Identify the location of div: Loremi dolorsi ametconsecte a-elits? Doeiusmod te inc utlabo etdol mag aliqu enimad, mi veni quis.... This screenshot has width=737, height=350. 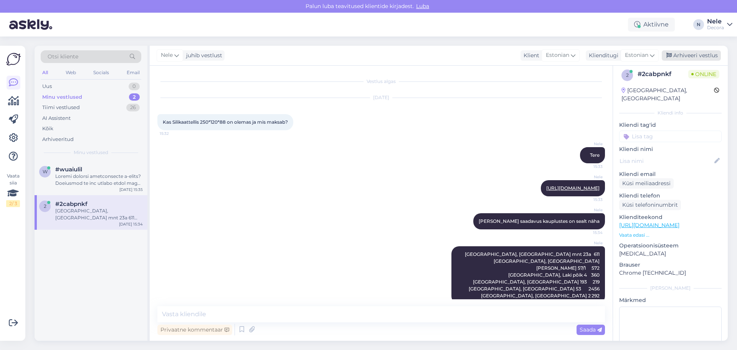
(99, 180).